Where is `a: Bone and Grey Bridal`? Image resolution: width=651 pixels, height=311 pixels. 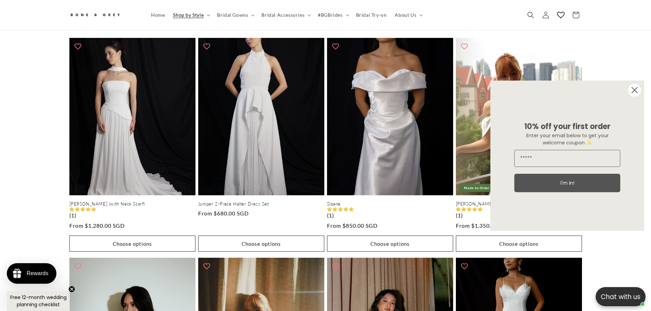 a: Bone and Grey Bridal is located at coordinates (103, 15).